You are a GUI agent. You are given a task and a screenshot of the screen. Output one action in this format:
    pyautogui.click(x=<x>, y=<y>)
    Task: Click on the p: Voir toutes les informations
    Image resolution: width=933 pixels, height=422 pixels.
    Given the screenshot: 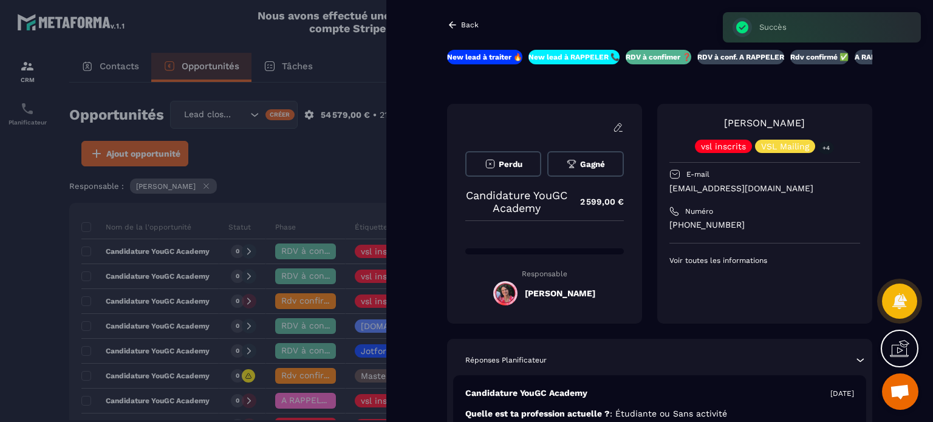 What is the action you would take?
    pyautogui.click(x=765, y=261)
    